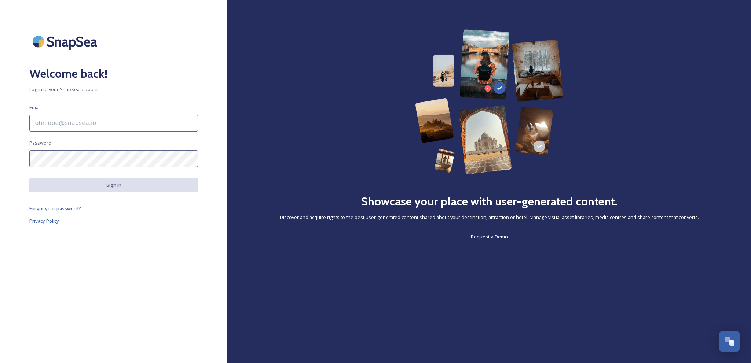 This screenshot has width=751, height=363. Describe the element at coordinates (66, 41) in the screenshot. I see `img: SnapSea Logo` at that location.